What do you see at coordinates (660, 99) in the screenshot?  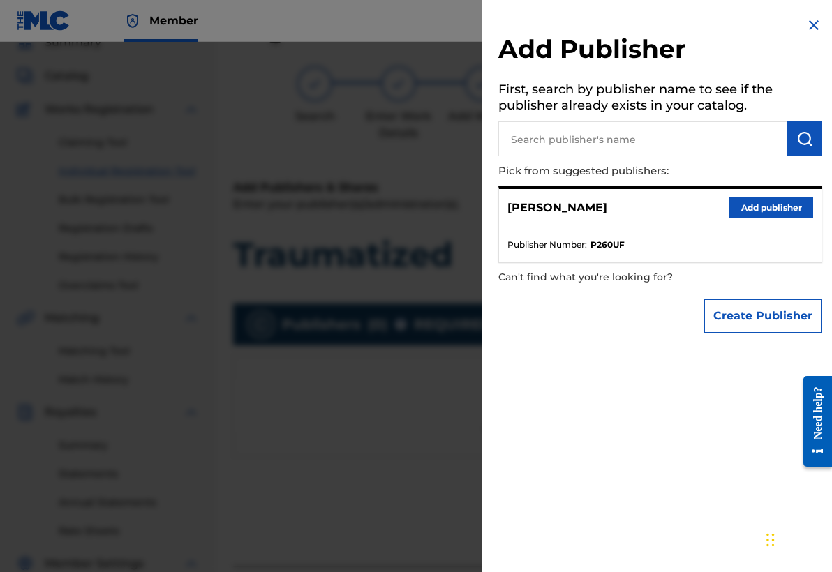 I see `h5: First, search by publisher name to see if the publisher already exists in your catalog.` at bounding box center [660, 99].